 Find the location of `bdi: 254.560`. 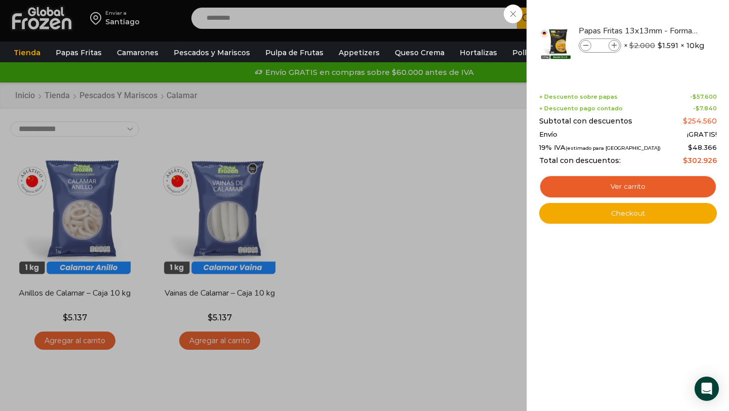

bdi: 254.560 is located at coordinates (700, 121).